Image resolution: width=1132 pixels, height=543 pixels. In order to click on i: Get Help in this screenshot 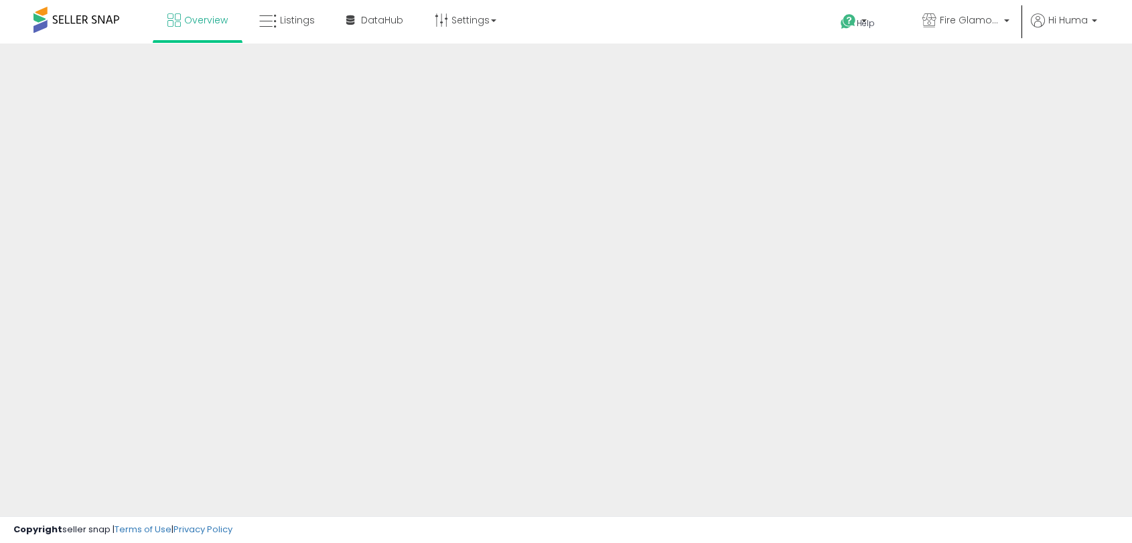, I will do `click(848, 21)`.